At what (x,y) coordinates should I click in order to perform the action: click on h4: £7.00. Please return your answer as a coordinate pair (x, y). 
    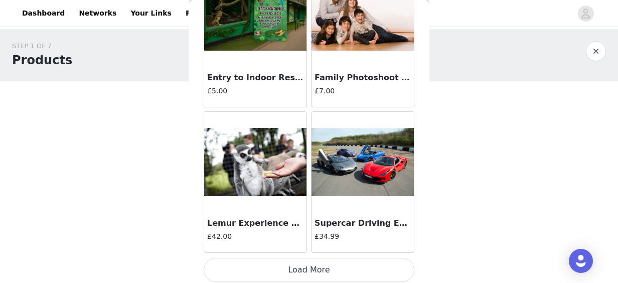
    Looking at the image, I should click on (363, 91).